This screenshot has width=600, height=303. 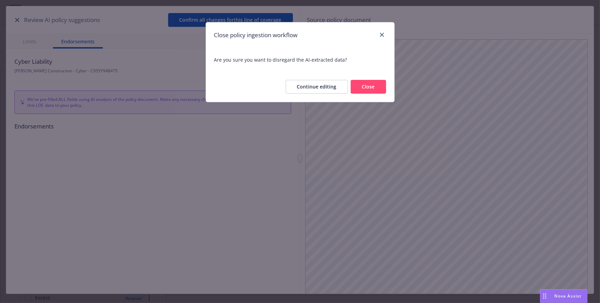 I want to click on h1: Close policy ingestion workflow, so click(x=256, y=35).